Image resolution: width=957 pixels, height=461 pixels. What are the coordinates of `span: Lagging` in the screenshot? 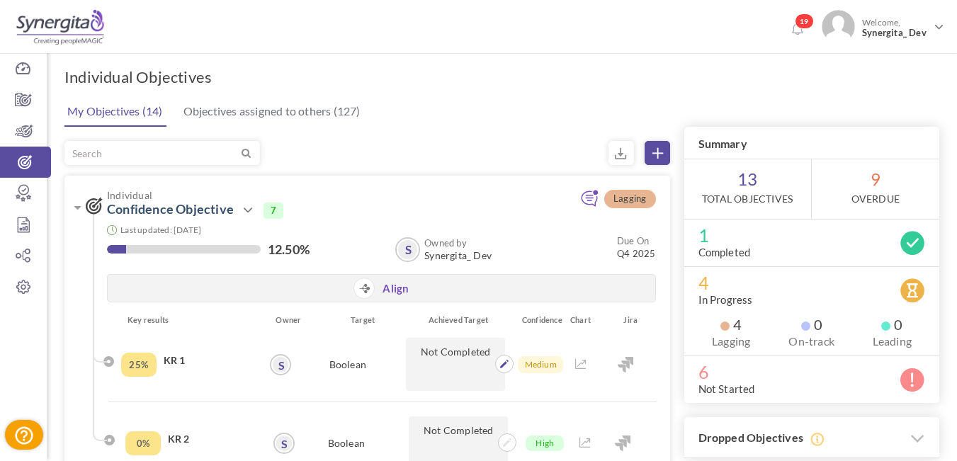 It's located at (630, 199).